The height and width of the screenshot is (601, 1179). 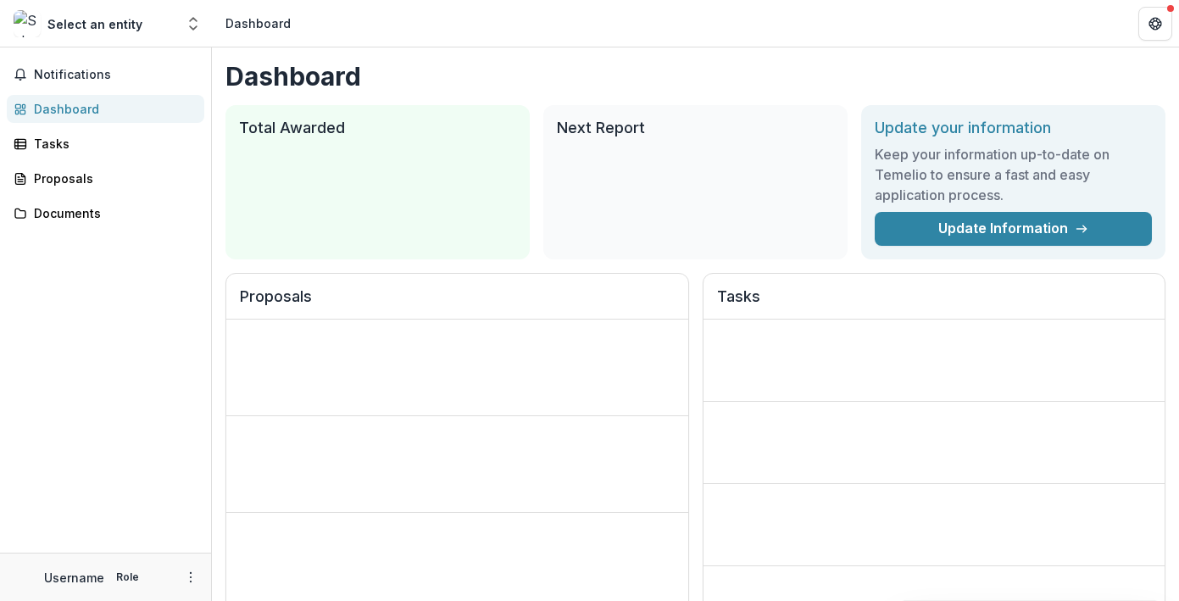 I want to click on img: Select an entity, so click(x=27, y=24).